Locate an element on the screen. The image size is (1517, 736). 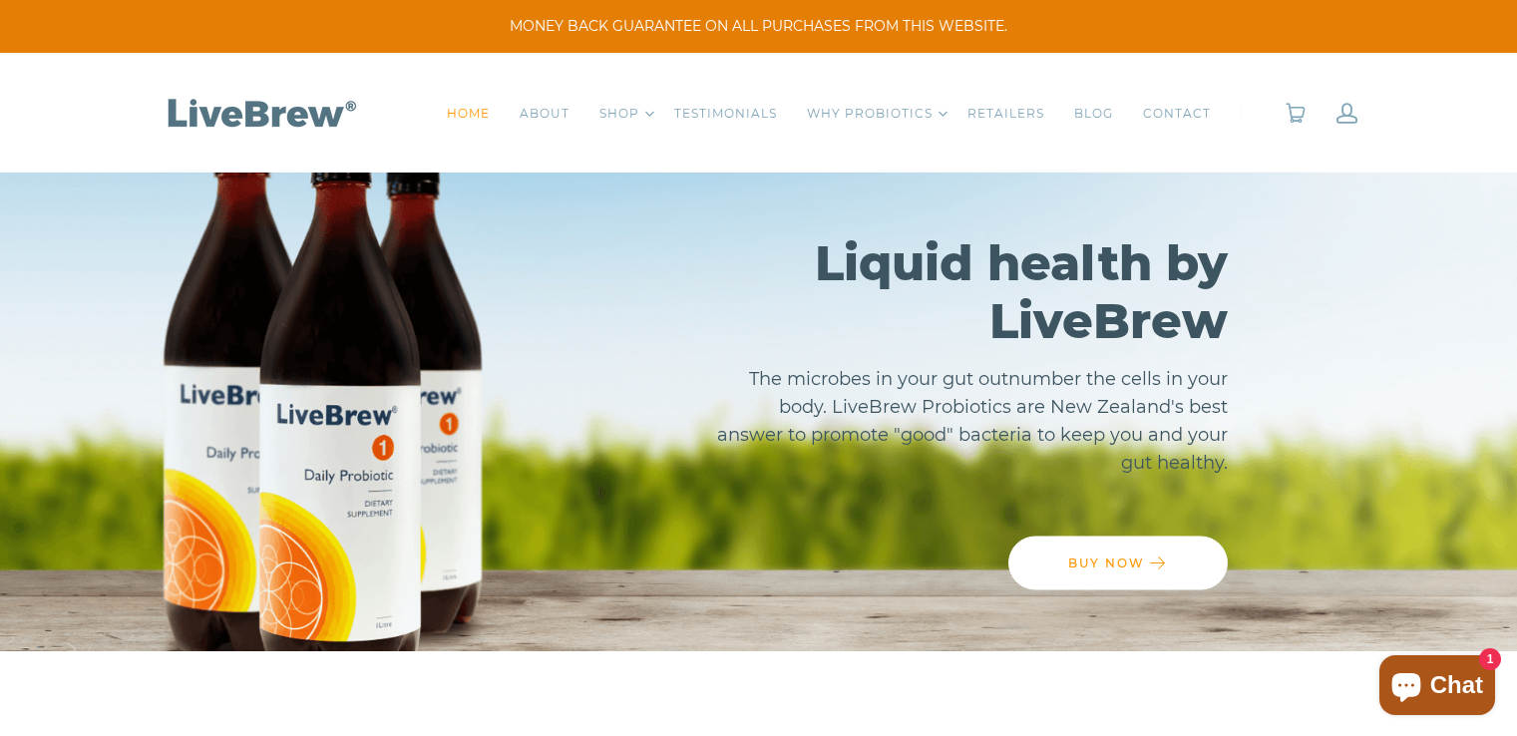
span: BUY NOW is located at coordinates (1106, 563).